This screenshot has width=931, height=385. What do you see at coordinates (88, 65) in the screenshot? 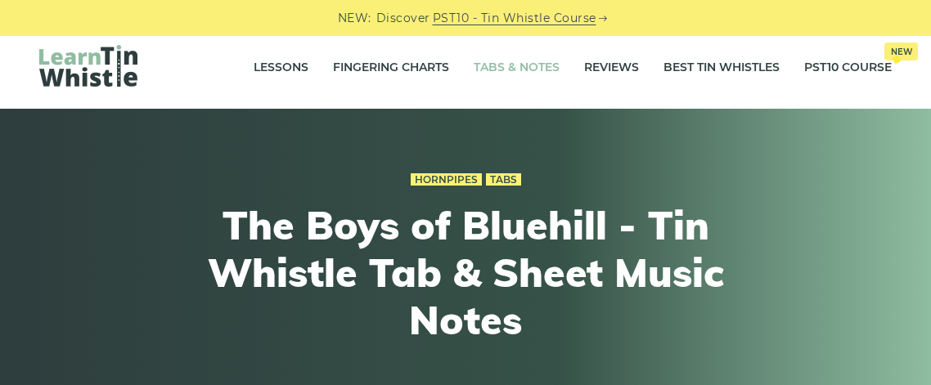
I see `img: LearnTinWhistle.com` at bounding box center [88, 65].